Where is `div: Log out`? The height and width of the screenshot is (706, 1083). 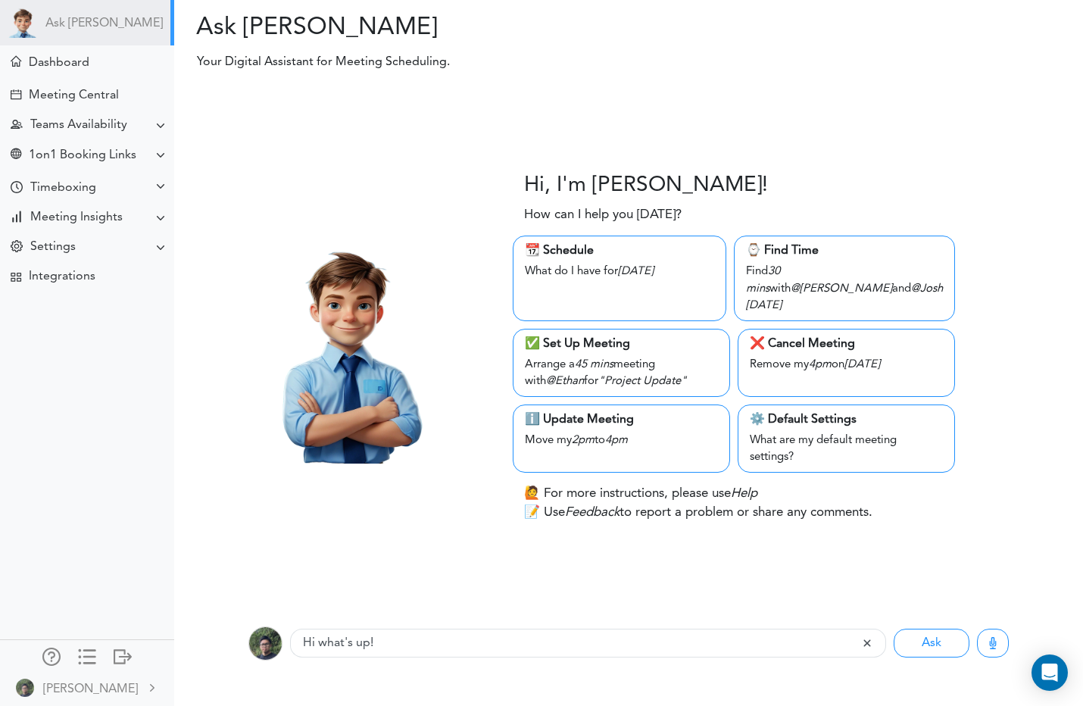 div: Log out is located at coordinates (123, 655).